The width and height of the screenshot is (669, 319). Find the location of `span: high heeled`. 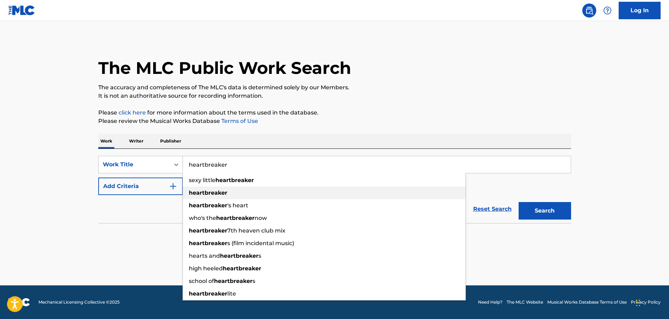

span: high heeled is located at coordinates (206, 268).